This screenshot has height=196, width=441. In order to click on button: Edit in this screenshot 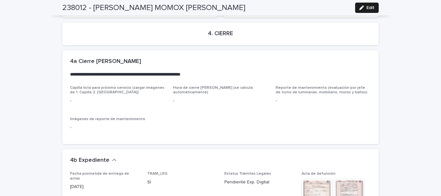, I will do `click(367, 8)`.